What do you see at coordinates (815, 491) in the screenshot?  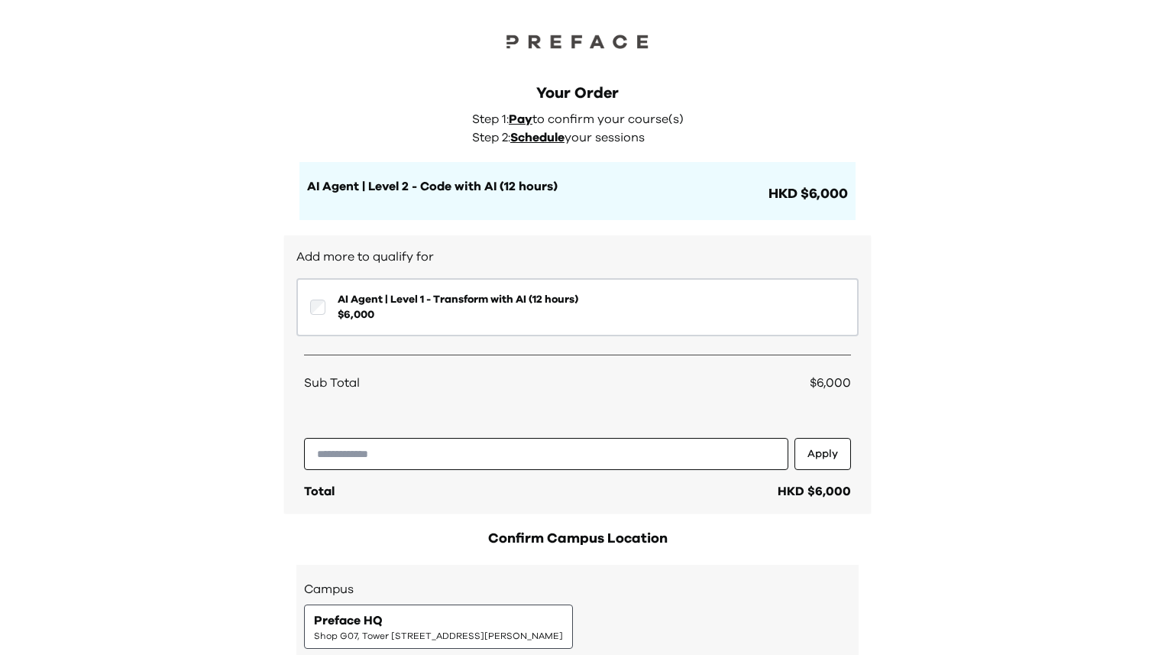 I see `div: HKD $6,000` at bounding box center [815, 491].